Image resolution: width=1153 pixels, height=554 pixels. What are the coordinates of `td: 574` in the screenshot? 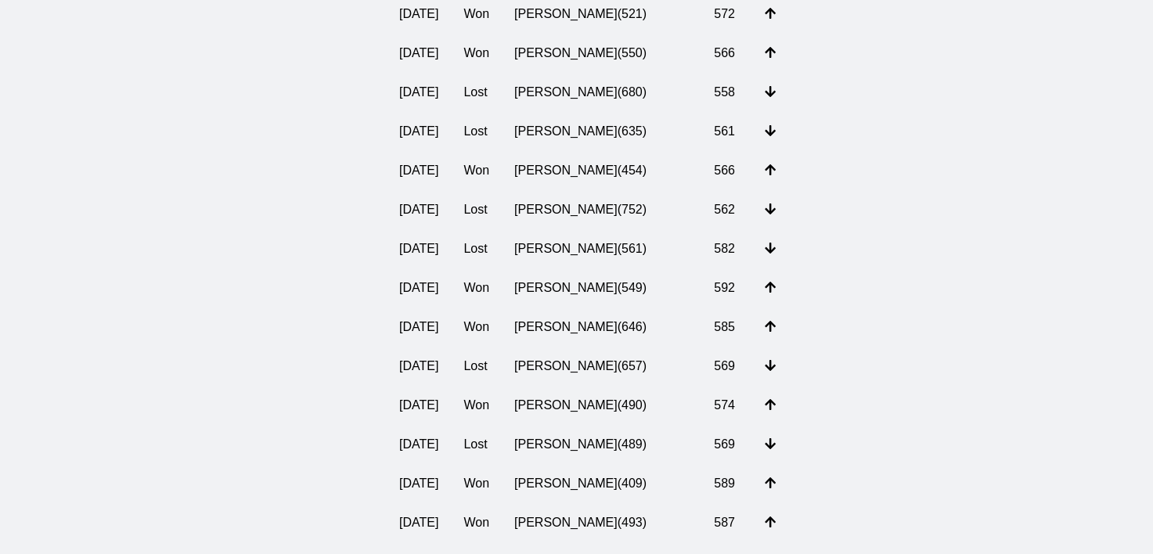 It's located at (727, 406).